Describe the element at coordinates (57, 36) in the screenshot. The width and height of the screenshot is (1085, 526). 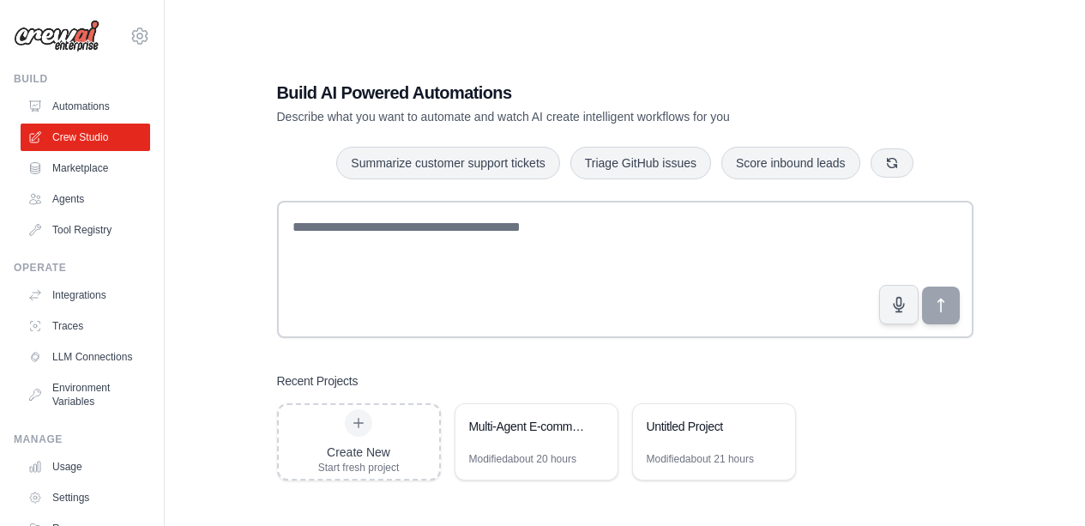
I see `img: Logo` at that location.